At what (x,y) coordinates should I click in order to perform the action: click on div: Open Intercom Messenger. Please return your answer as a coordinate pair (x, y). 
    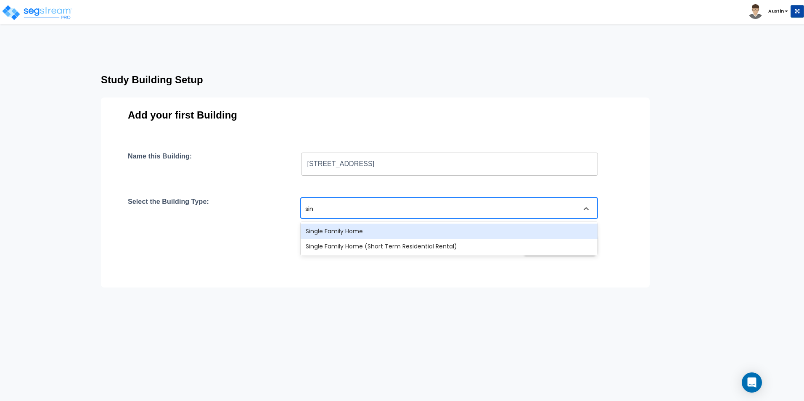
    Looking at the image, I should click on (752, 383).